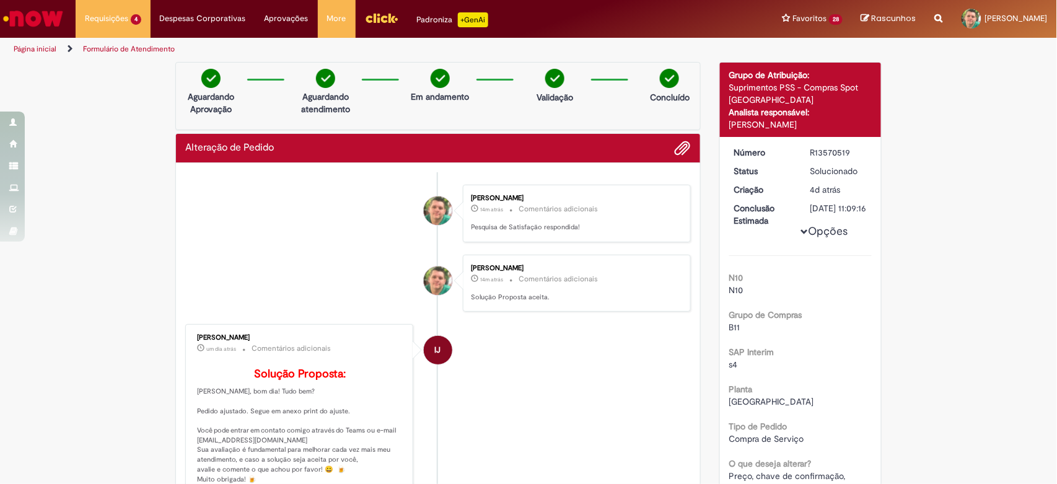 This screenshot has height=484, width=1057. What do you see at coordinates (734, 364) in the screenshot?
I see `span: s4` at bounding box center [734, 364].